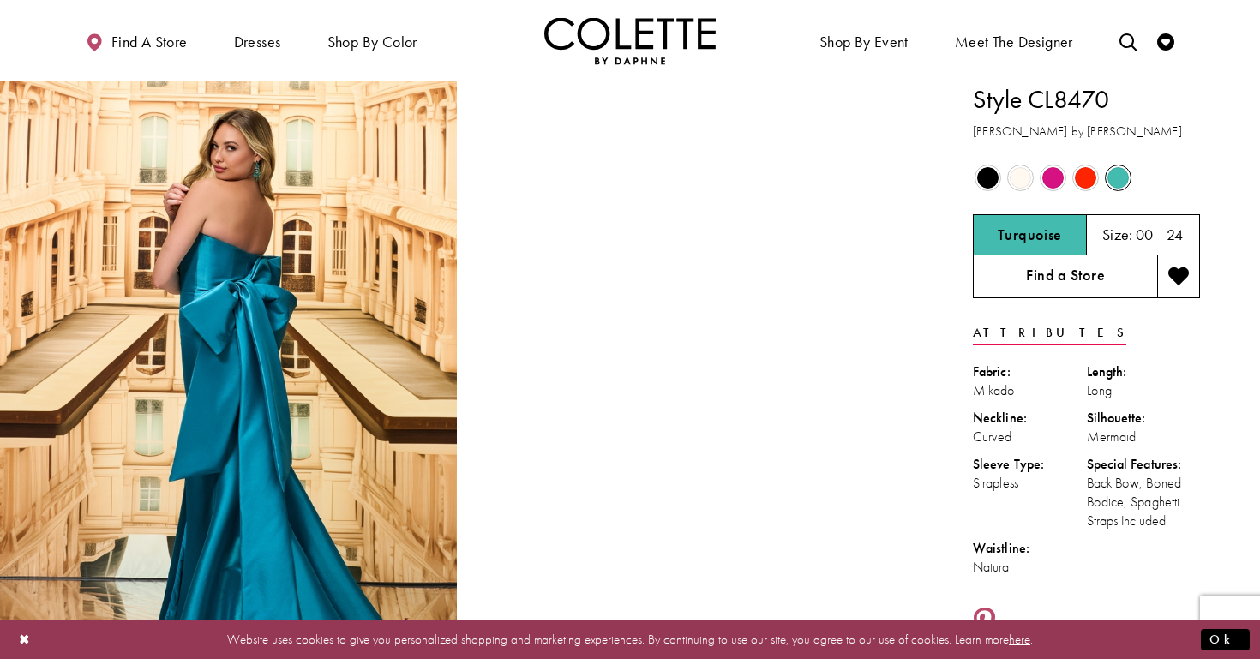  Describe the element at coordinates (25, 639) in the screenshot. I see `button: Close Dialog` at that location.